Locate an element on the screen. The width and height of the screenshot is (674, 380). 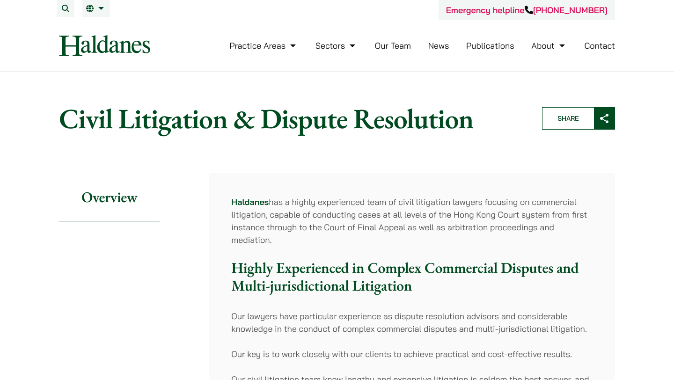
p: Our key is to work closely with our clients to achieve practical and cost-effective results. is located at coordinates (412, 354).